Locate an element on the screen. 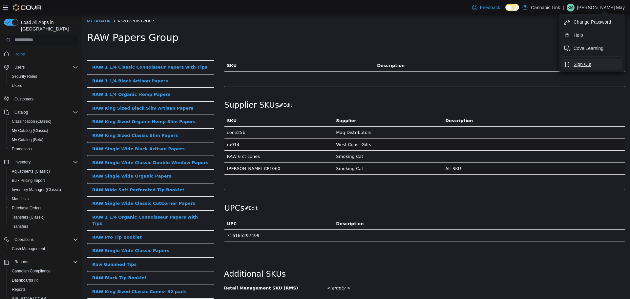 This screenshot has width=630, height=299. div: RAW 1 1/4 Black Artisan Papers is located at coordinates (48, 66).